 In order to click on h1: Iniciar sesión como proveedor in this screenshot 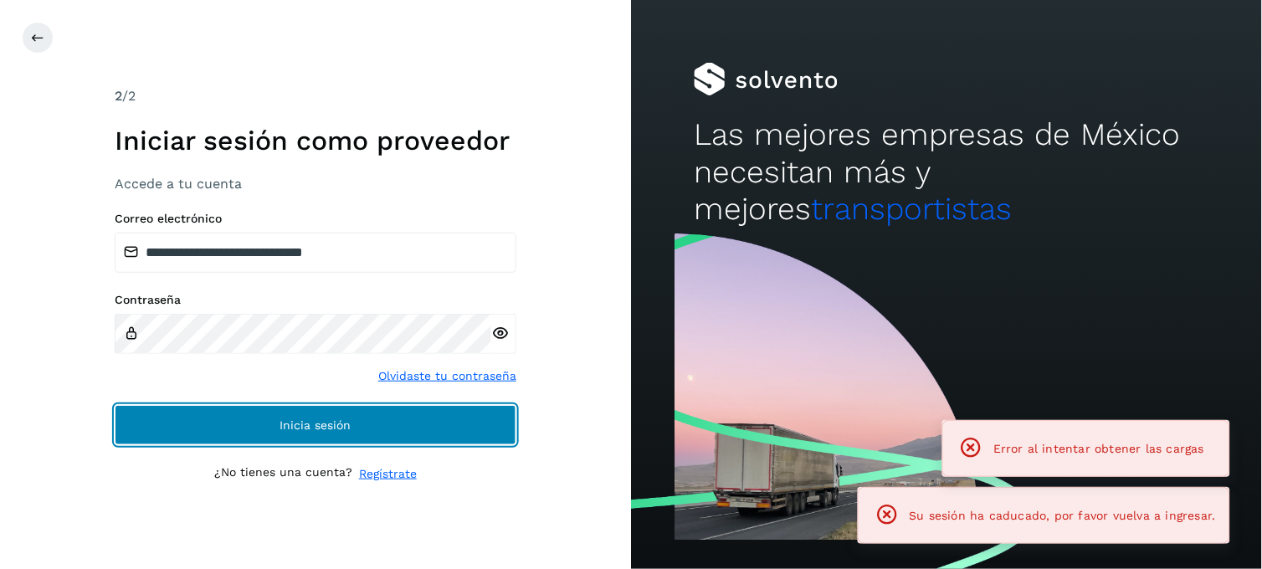, I will do `click(315, 141)`.